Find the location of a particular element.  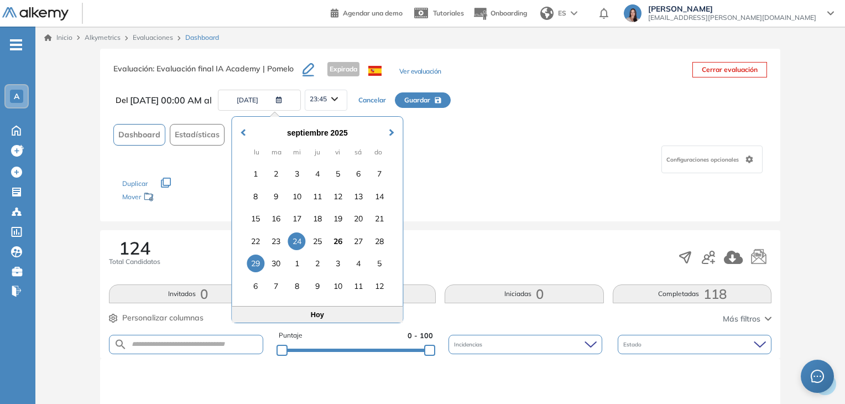

span: Onboarding is located at coordinates (509, 13).